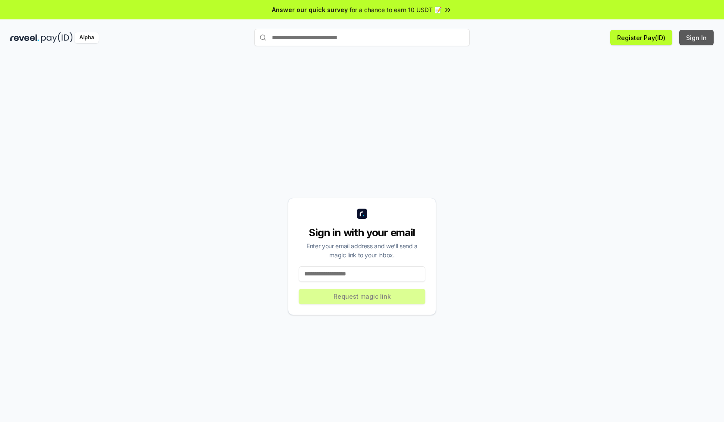  Describe the element at coordinates (642, 38) in the screenshot. I see `button: Register Pay(ID)` at that location.